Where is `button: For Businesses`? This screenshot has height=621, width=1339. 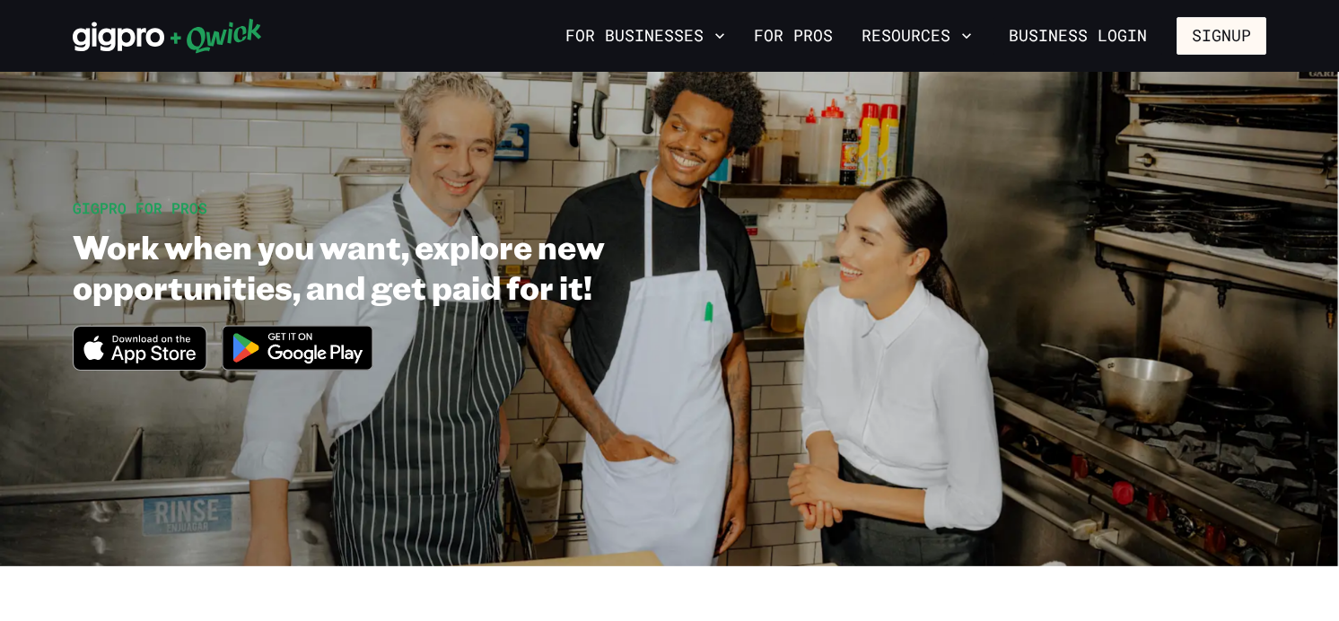
button: For Businesses is located at coordinates (645, 36).